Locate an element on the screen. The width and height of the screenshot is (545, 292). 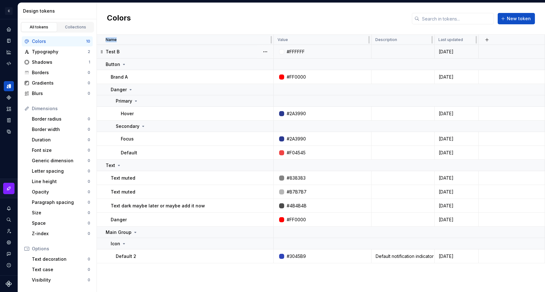
div: Line height is located at coordinates (60, 181).